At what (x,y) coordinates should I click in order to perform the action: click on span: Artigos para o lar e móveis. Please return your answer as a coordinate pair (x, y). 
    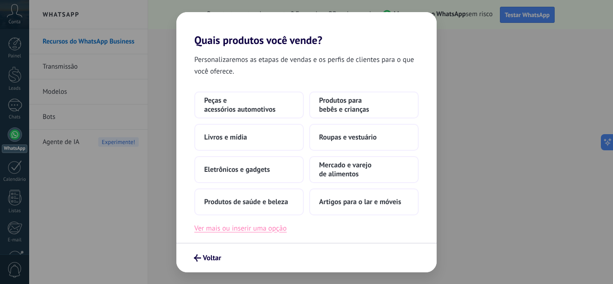
    Looking at the image, I should click on (360, 202).